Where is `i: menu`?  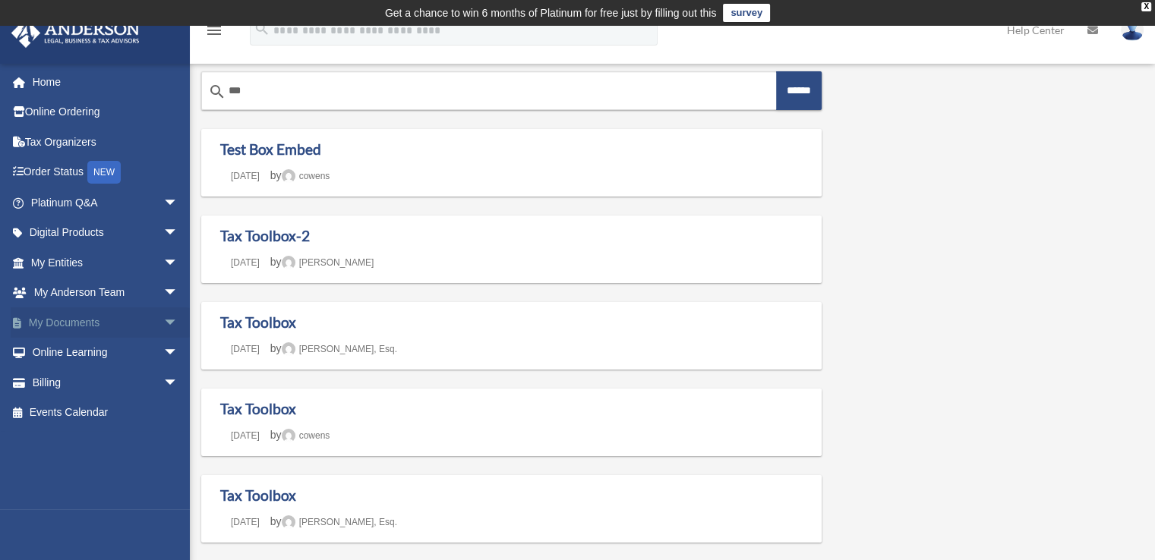 i: menu is located at coordinates (214, 30).